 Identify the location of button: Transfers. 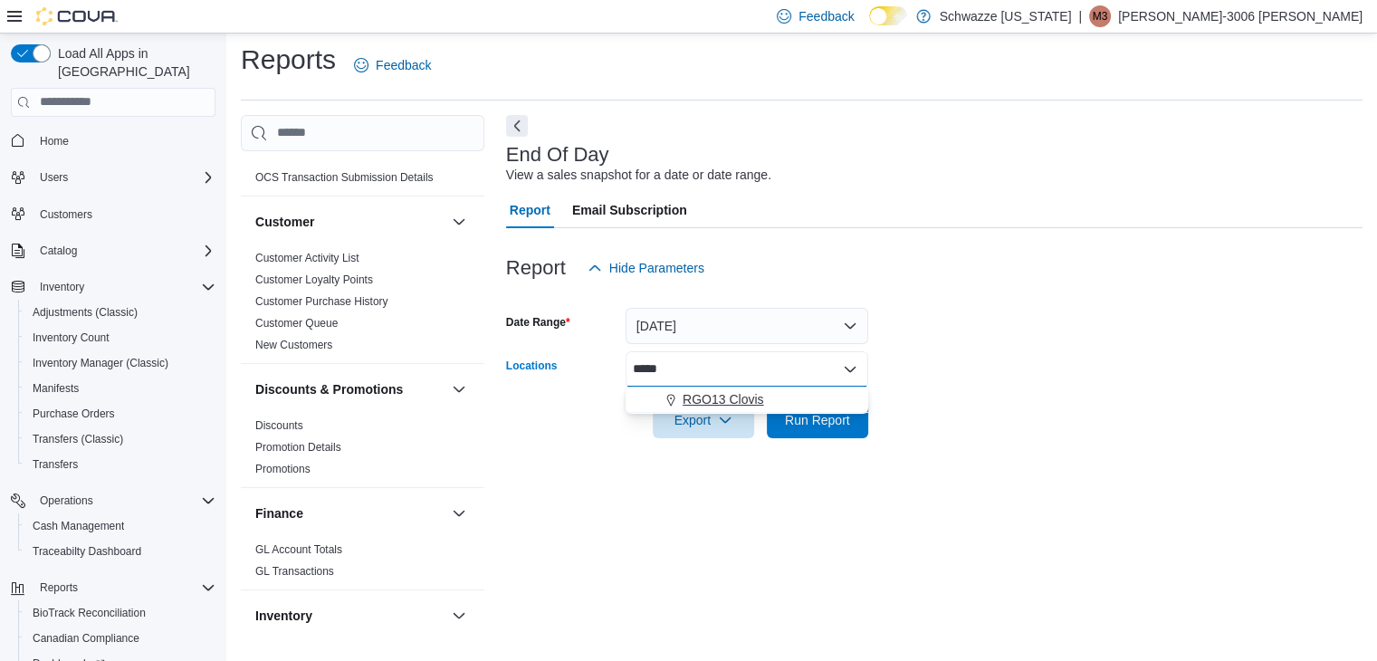
(120, 465).